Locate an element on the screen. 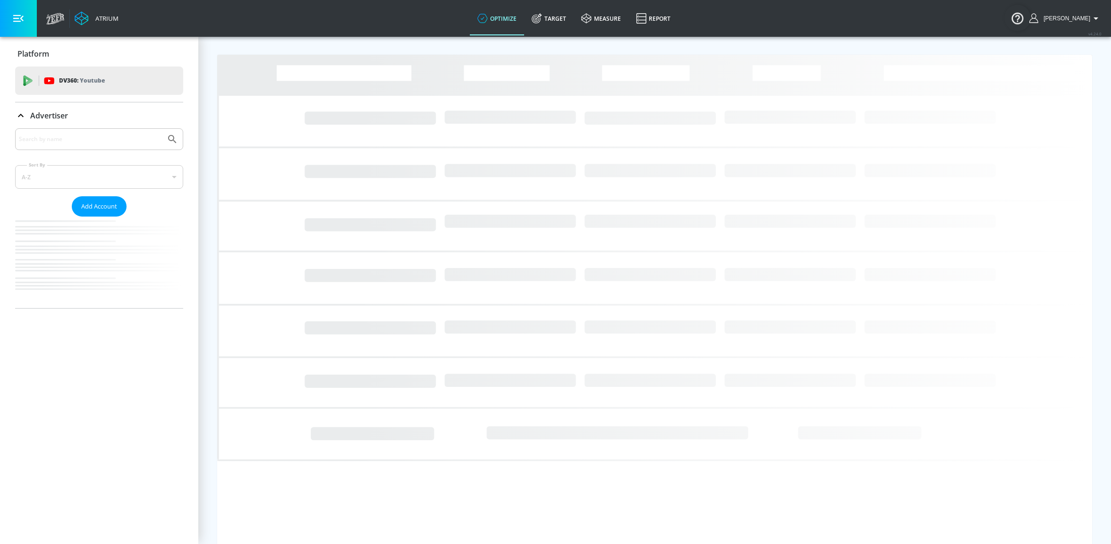 The width and height of the screenshot is (1111, 544). div: A-Z is located at coordinates (99, 177).